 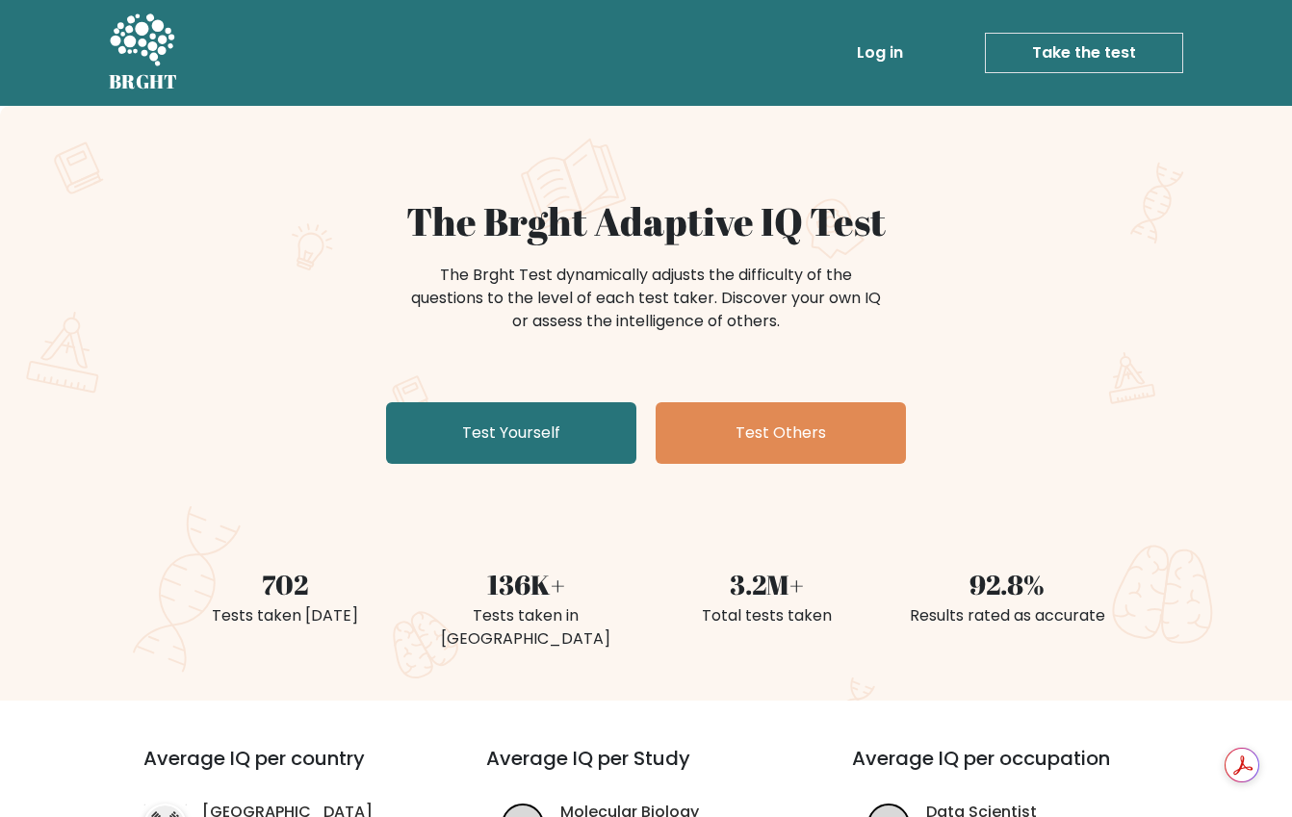 I want to click on h3: Average IQ per country, so click(x=280, y=770).